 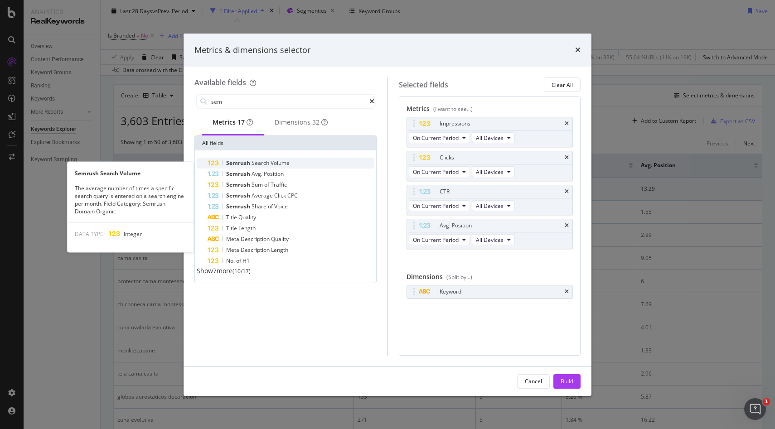 What do you see at coordinates (260, 206) in the screenshot?
I see `span: Share` at bounding box center [260, 206].